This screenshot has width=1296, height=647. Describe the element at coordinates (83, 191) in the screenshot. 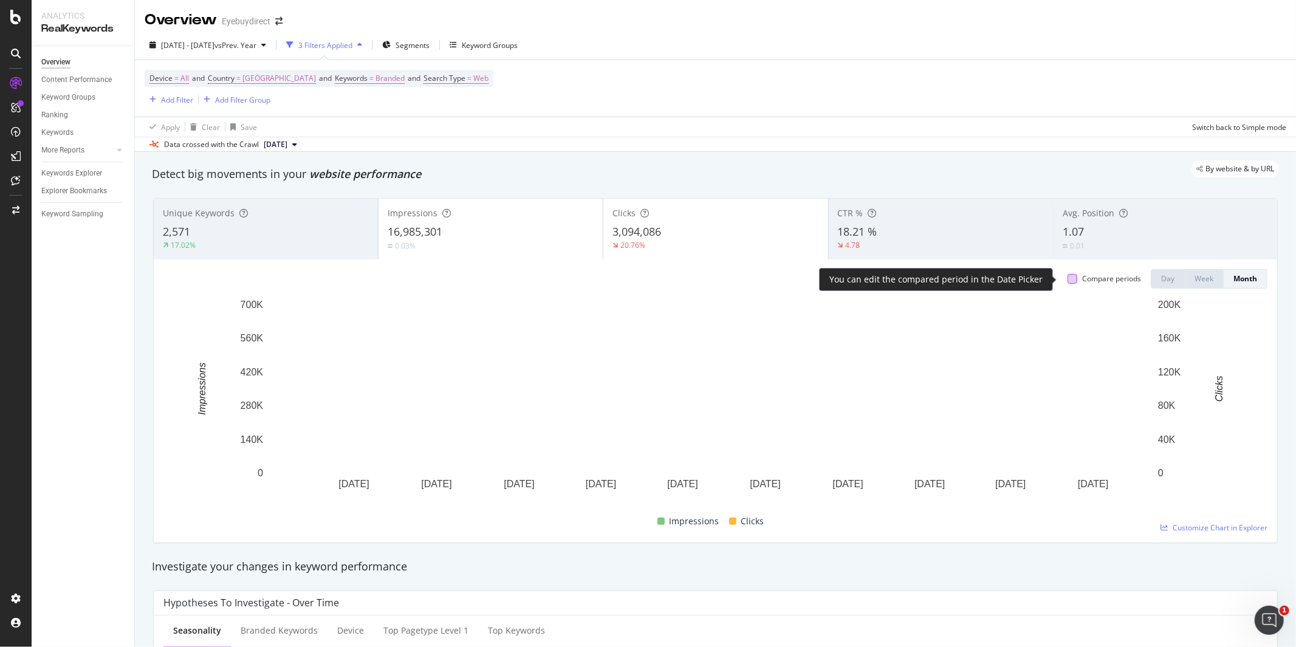

I see `a: Explorer Bookmarks` at that location.